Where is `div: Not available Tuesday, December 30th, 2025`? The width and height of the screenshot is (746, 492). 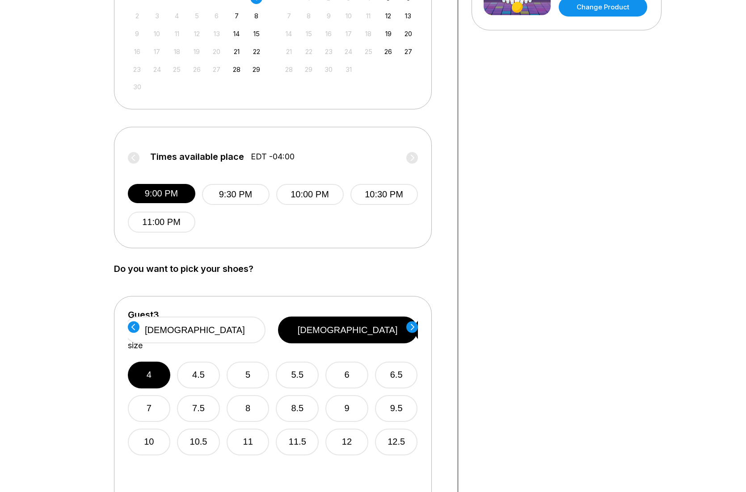
div: Not available Tuesday, December 30th, 2025 is located at coordinates (328, 69).